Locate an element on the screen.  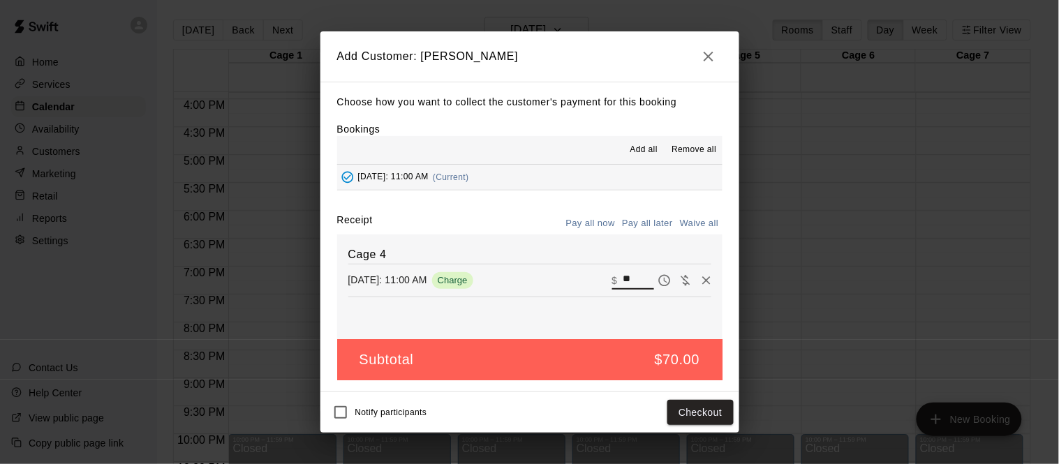
span: Notify participants is located at coordinates (391, 413).